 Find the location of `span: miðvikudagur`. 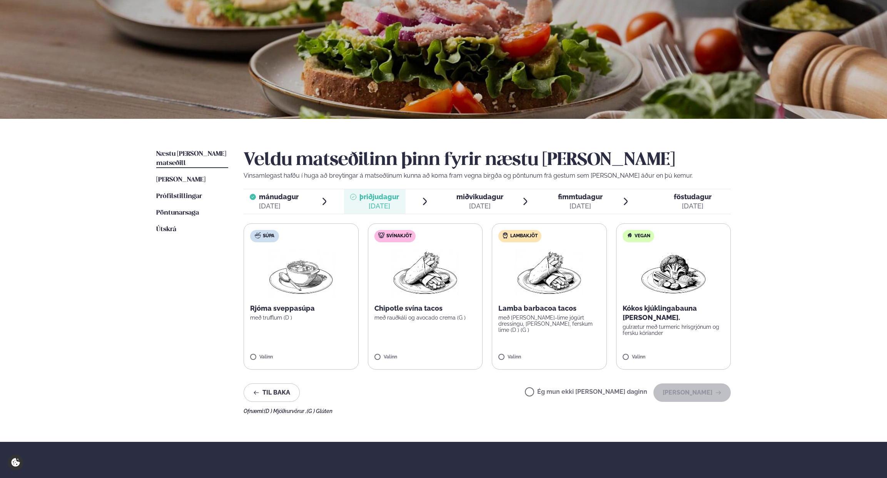

span: miðvikudagur is located at coordinates (480, 197).